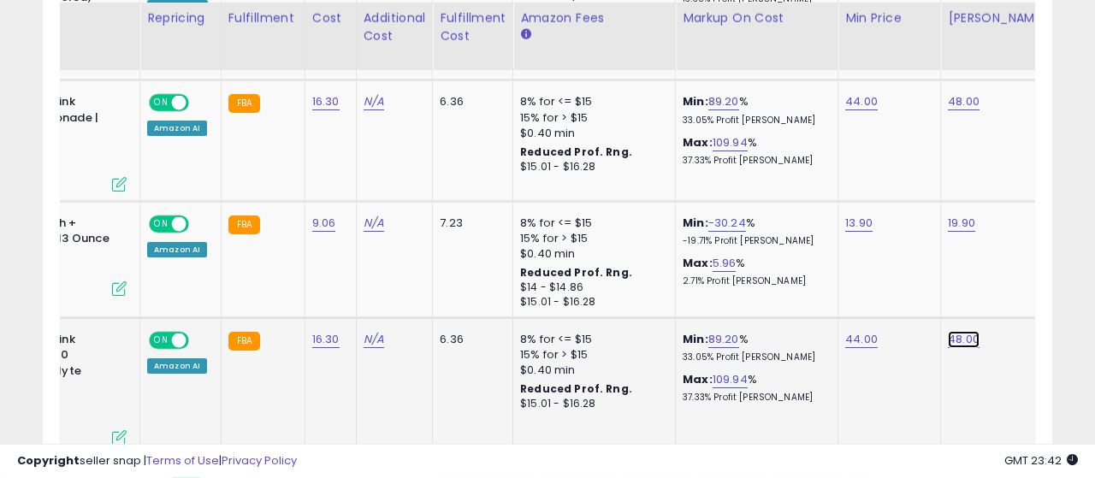  What do you see at coordinates (48, 460) in the screenshot?
I see `strong: Copyright` at bounding box center [48, 460].